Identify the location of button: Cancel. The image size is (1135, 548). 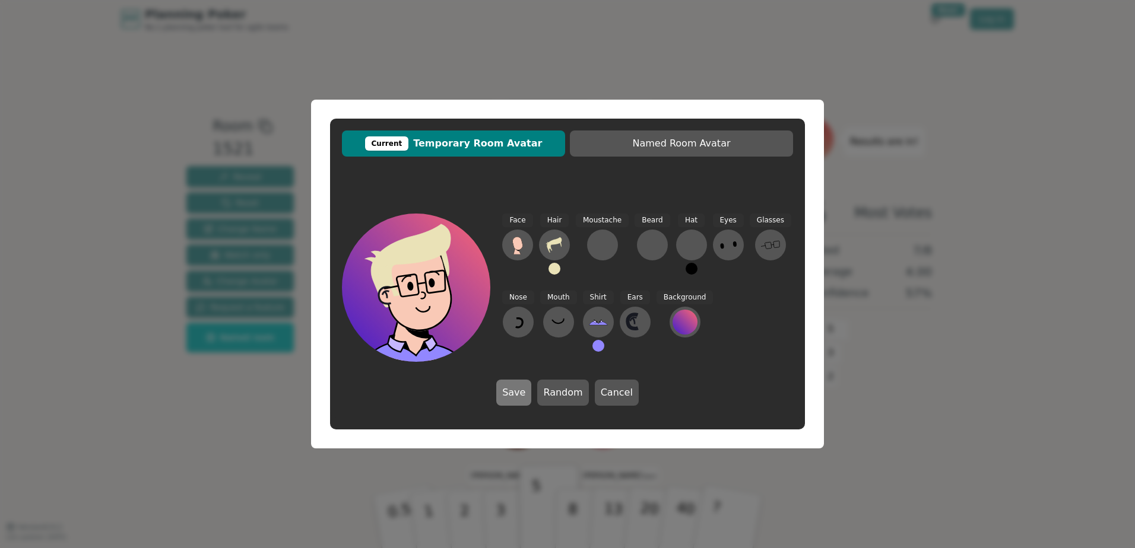
(617, 393).